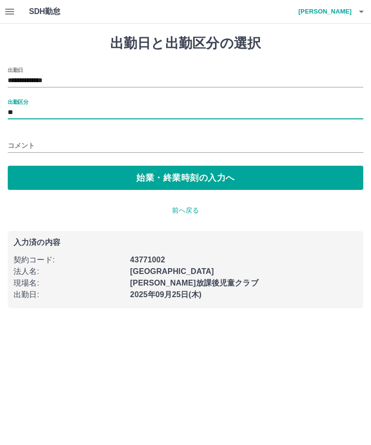 This screenshot has width=371, height=445. What do you see at coordinates (186, 43) in the screenshot?
I see `h1: 出勤日と出勤区分の選択` at bounding box center [186, 43].